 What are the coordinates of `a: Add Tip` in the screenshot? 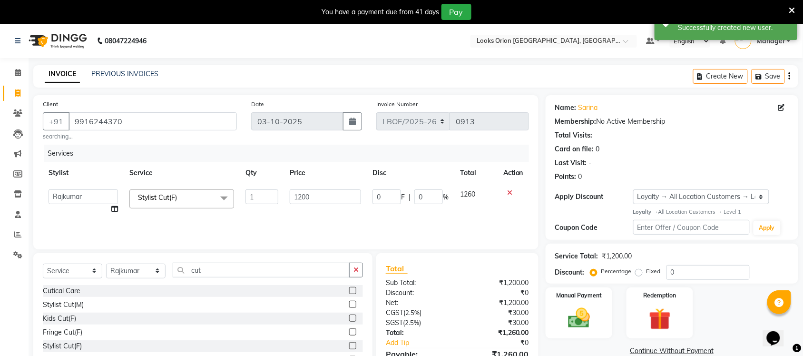 It's located at (424, 343).